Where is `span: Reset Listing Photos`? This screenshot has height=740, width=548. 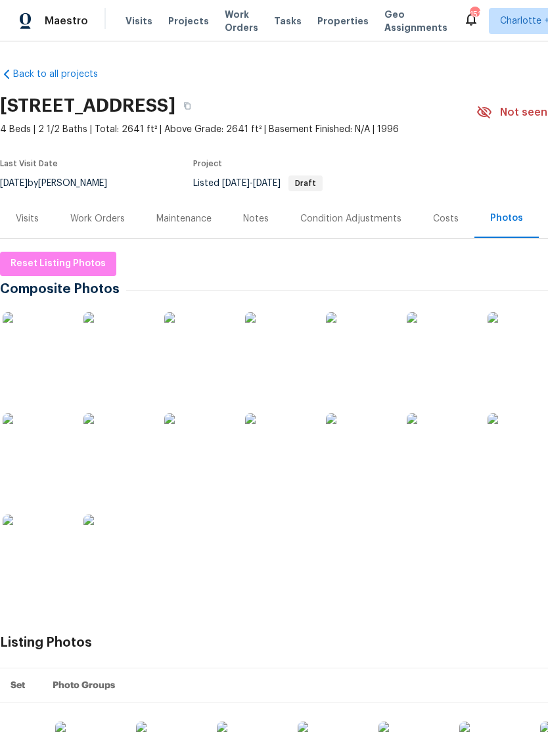
span: Reset Listing Photos is located at coordinates (58, 263).